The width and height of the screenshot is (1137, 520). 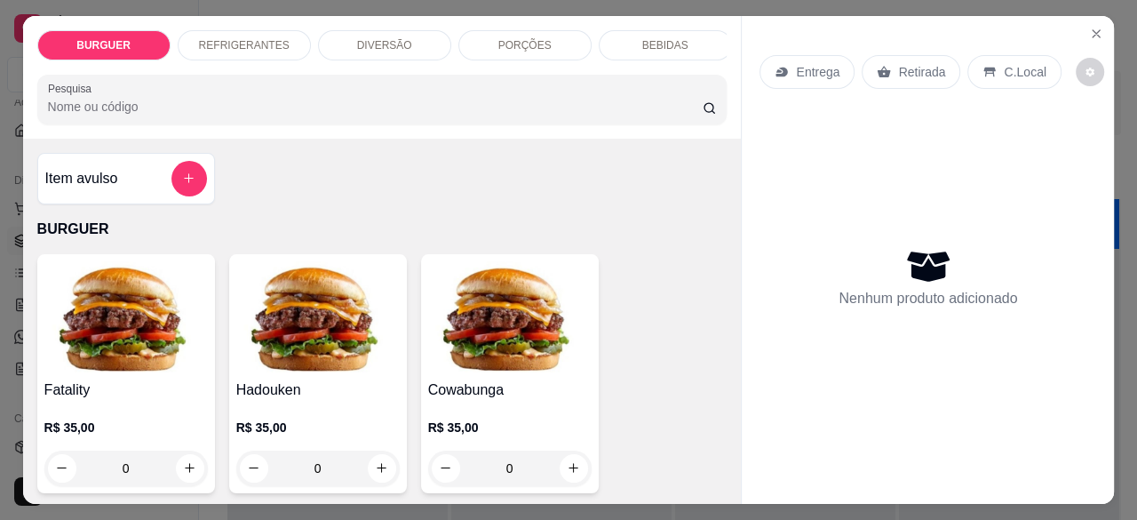 I want to click on p: DIVERSÃO, so click(x=385, y=45).